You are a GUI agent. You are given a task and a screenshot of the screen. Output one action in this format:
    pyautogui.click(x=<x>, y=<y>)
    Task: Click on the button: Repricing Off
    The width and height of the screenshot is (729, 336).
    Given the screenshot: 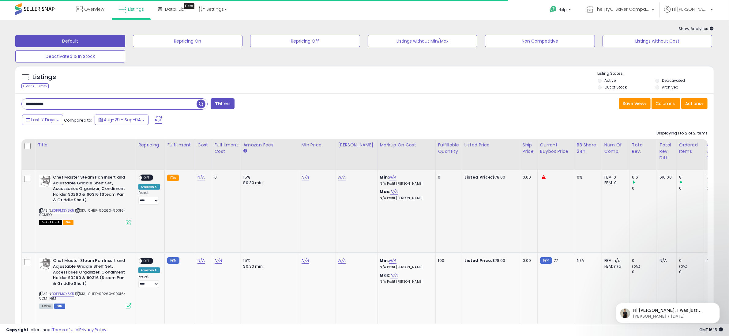 What is the action you would take?
    pyautogui.click(x=305, y=41)
    